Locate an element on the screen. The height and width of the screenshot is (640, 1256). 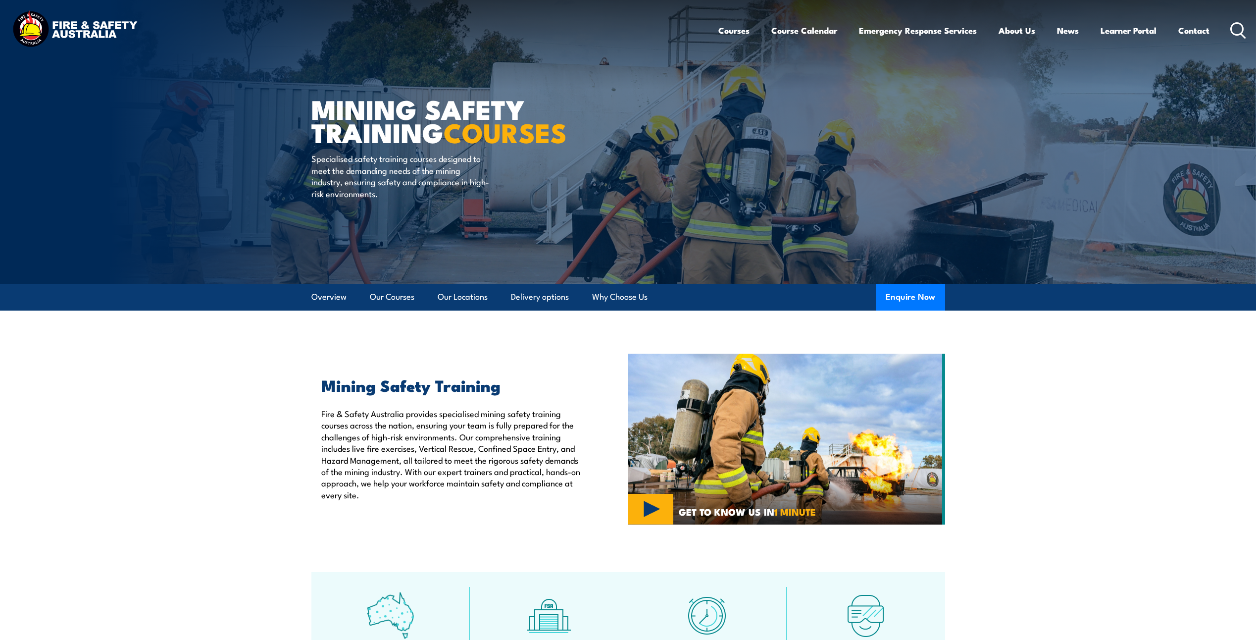
a: Course Calendar is located at coordinates (804, 30).